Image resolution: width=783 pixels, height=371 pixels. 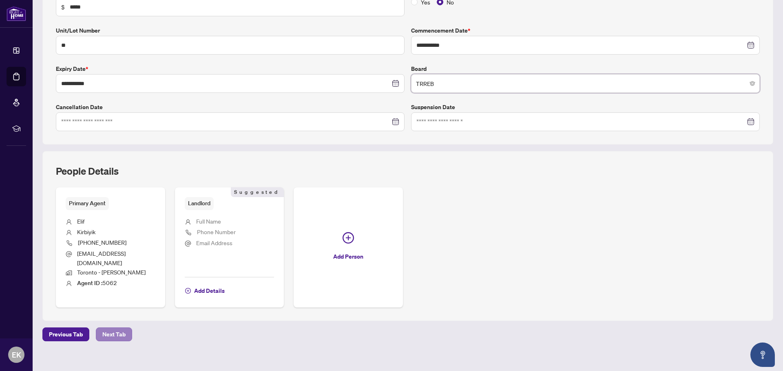 I want to click on span: Next Tab, so click(x=114, y=335).